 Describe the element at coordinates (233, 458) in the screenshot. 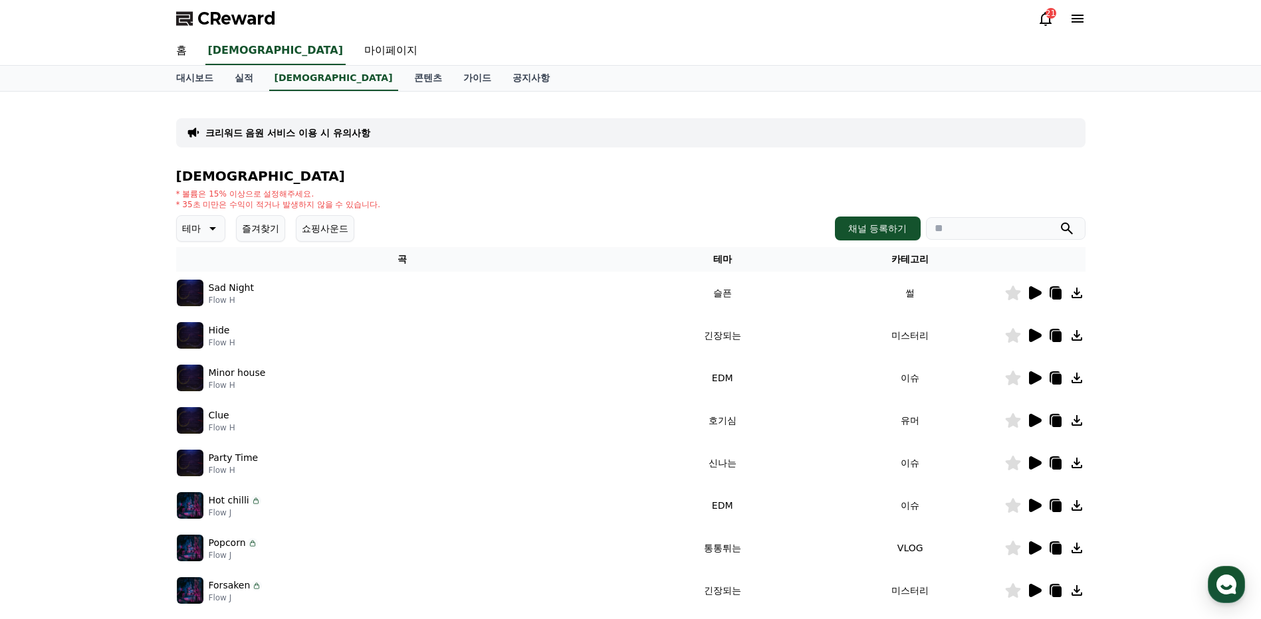

I see `p: Party Time` at that location.